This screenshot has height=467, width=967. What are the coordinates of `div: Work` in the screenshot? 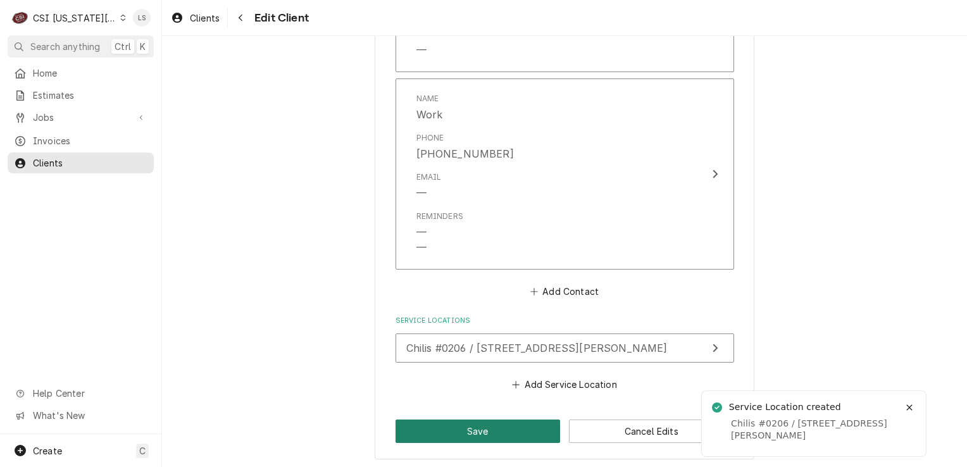 It's located at (430, 115).